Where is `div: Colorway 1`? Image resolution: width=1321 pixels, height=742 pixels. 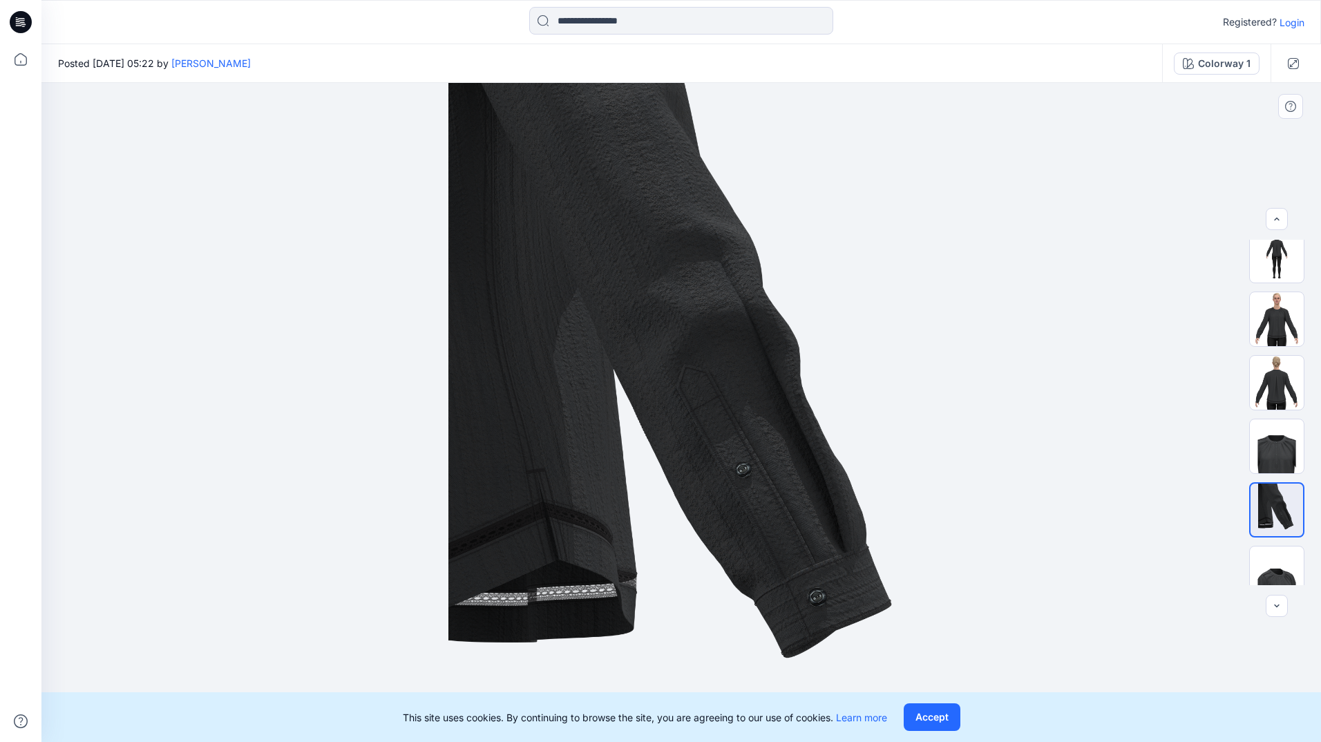 div: Colorway 1 is located at coordinates (1224, 64).